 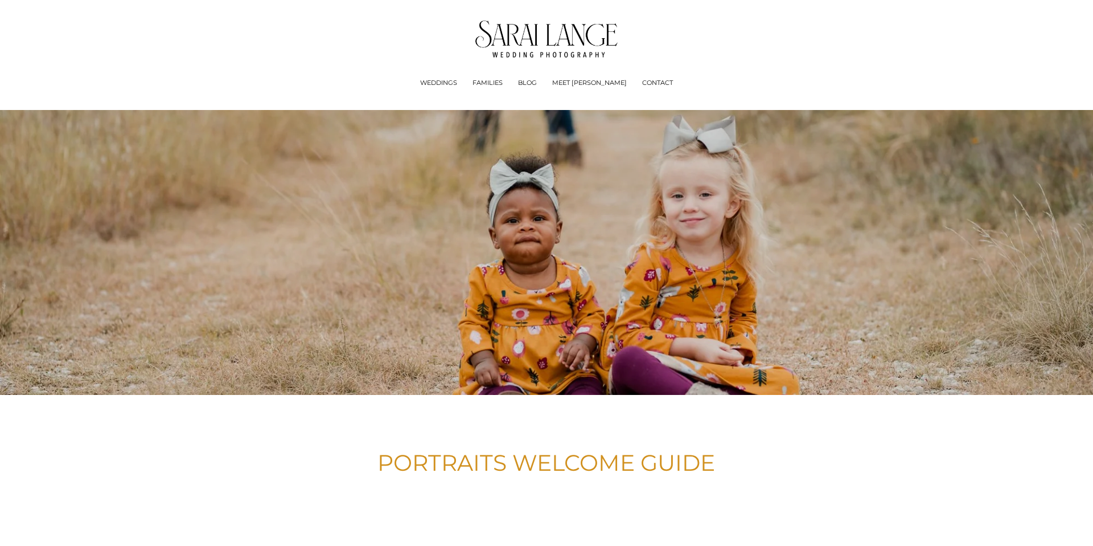 What do you see at coordinates (546, 462) in the screenshot?
I see `span: PORTRAITS WELCOME GUIDE` at bounding box center [546, 462].